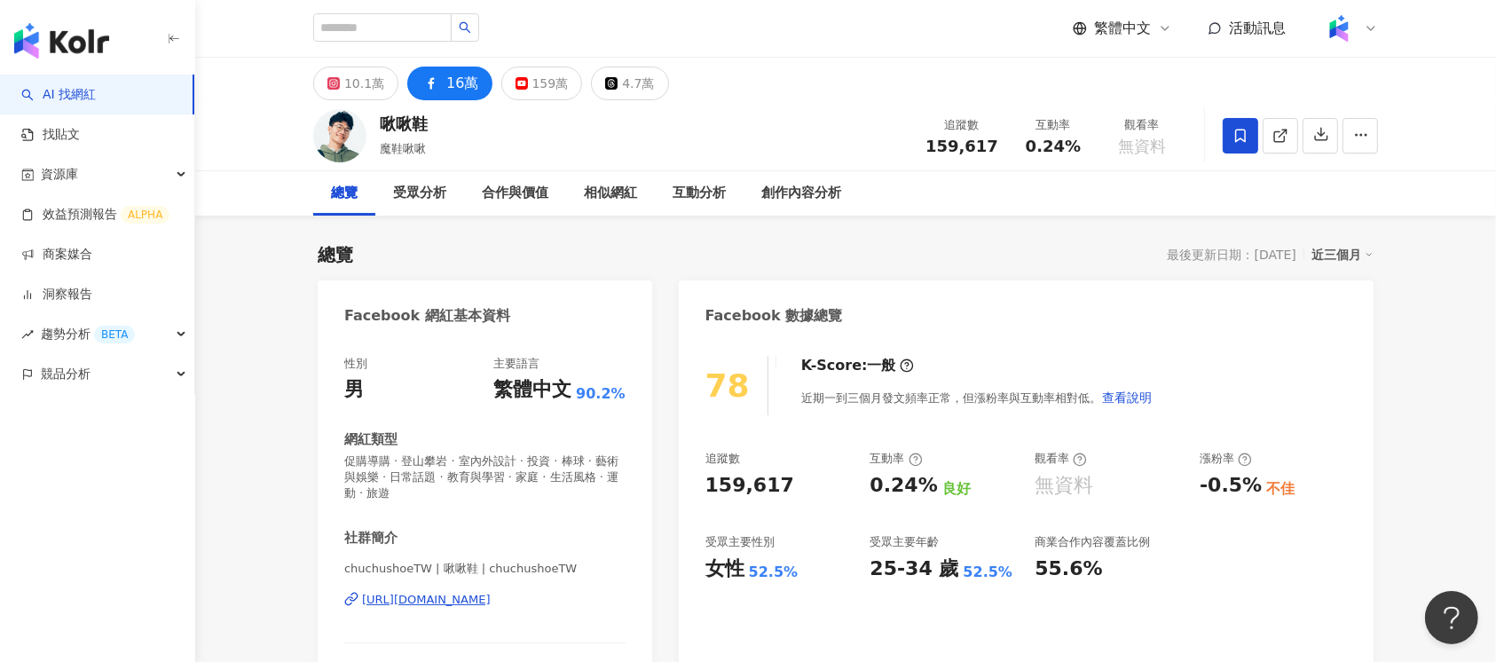 The height and width of the screenshot is (662, 1496). I want to click on a: 洞察報告, so click(57, 295).